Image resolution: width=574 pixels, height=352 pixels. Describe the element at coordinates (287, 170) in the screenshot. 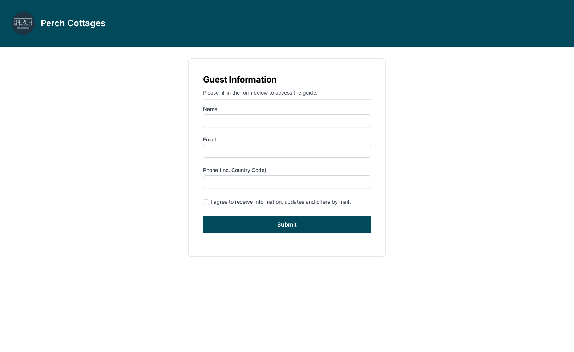

I see `label: Phone (inc. country code)` at that location.